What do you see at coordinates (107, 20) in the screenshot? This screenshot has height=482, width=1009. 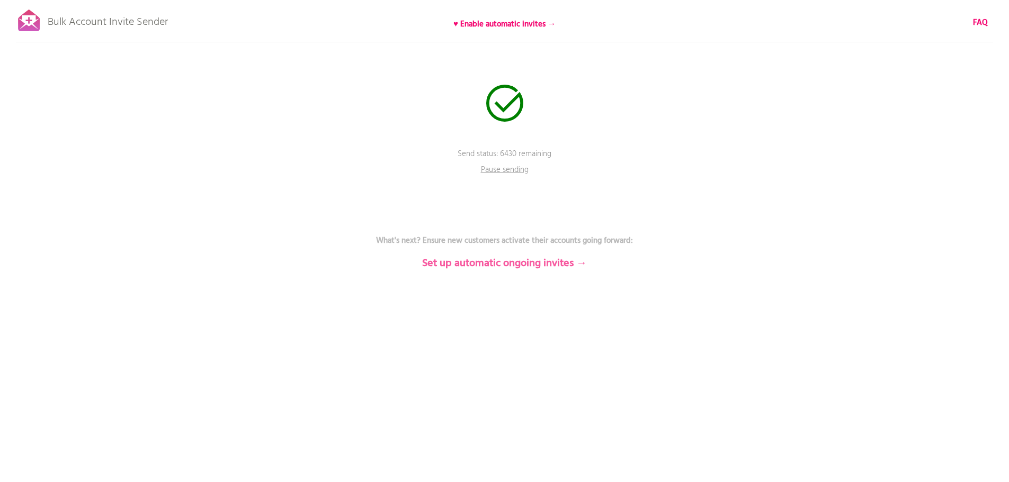 I see `p: Bulk Account Invite Sender` at bounding box center [107, 20].